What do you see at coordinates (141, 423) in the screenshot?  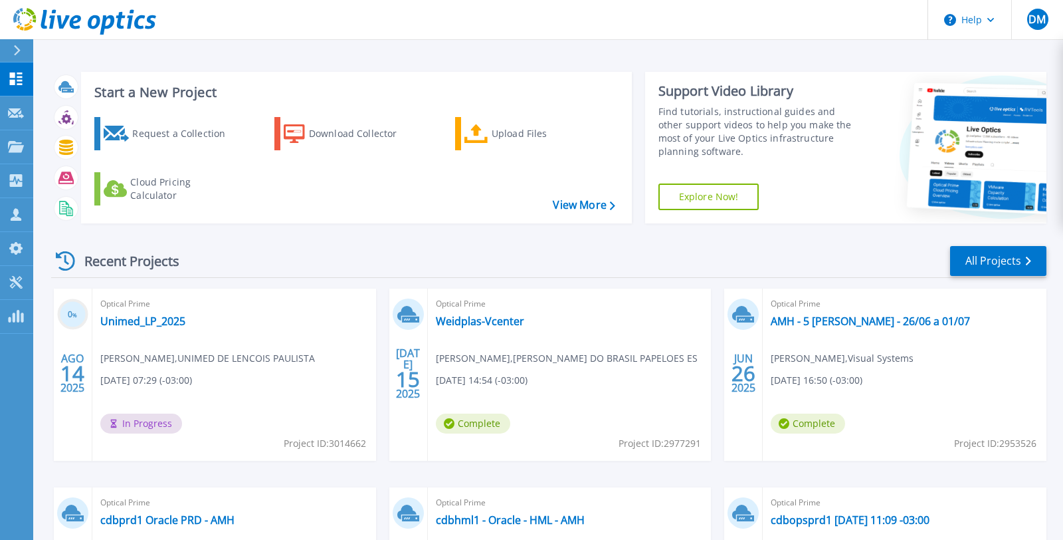 I see `span: In Progress` at bounding box center [141, 423].